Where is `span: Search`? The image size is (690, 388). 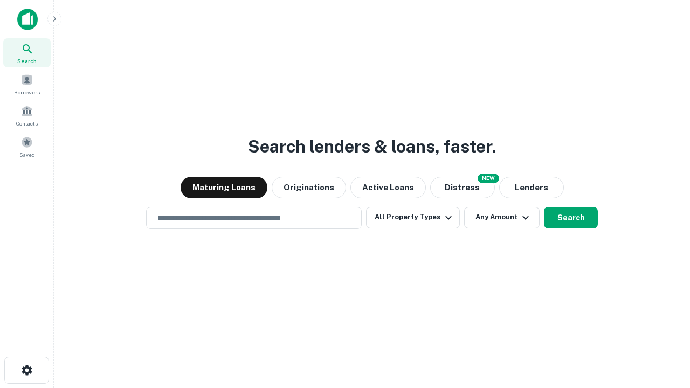
span: Search is located at coordinates (27, 61).